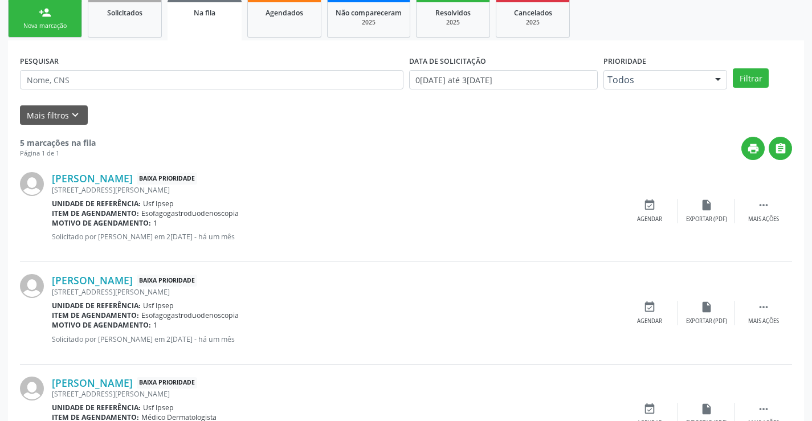 The height and width of the screenshot is (421, 812). I want to click on label: Prioridade, so click(624, 61).